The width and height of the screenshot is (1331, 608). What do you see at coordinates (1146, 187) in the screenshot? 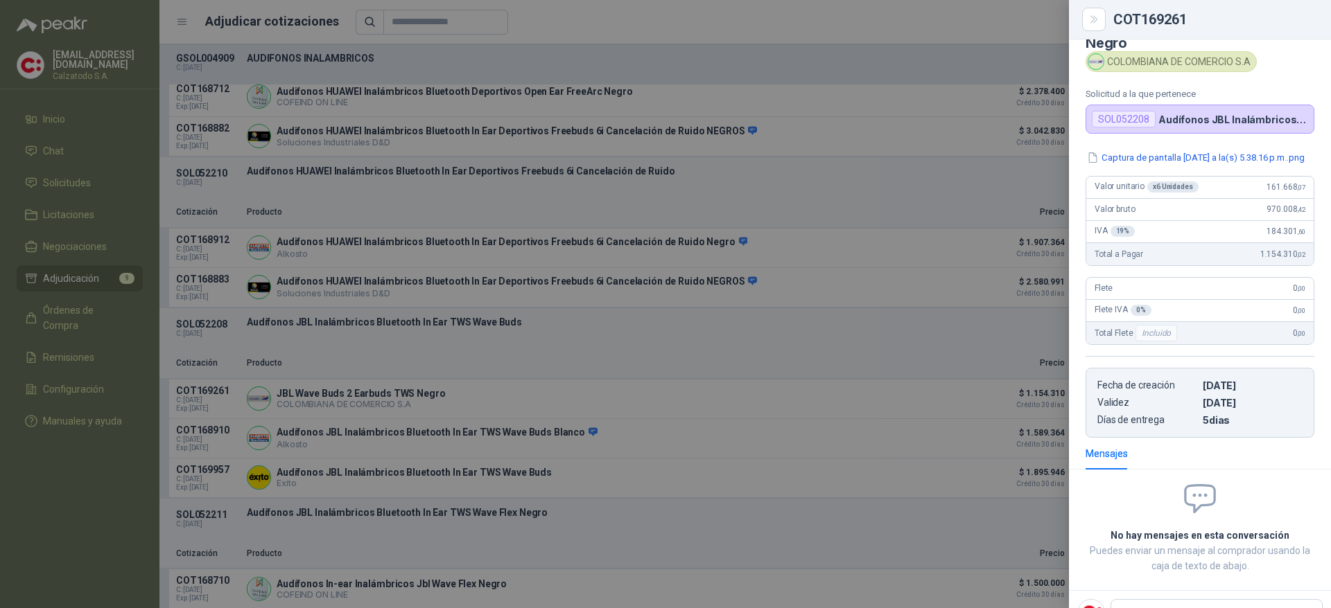
I see `span: Valor unitario` at bounding box center [1146, 187].